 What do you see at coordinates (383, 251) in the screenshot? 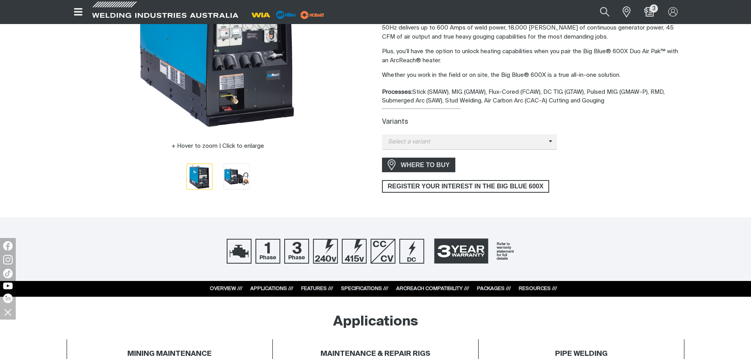
I see `img: CC/CV` at bounding box center [383, 251].